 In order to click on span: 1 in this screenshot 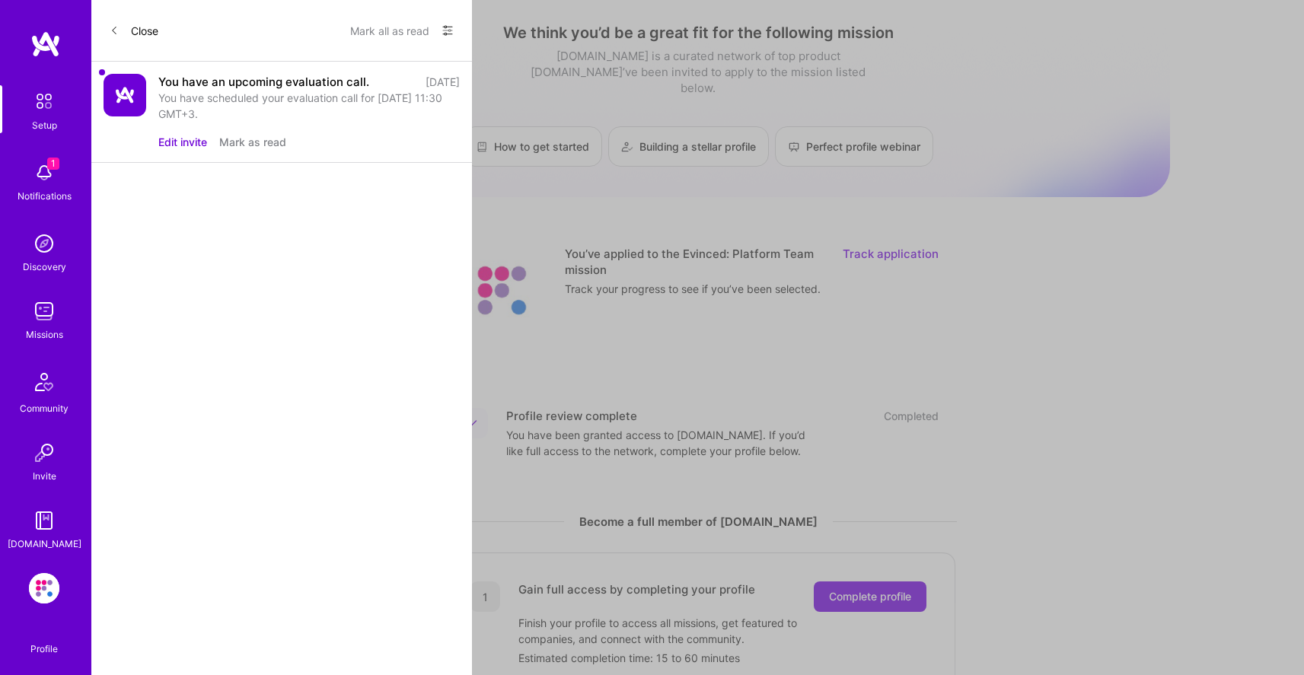, I will do `click(53, 164)`.